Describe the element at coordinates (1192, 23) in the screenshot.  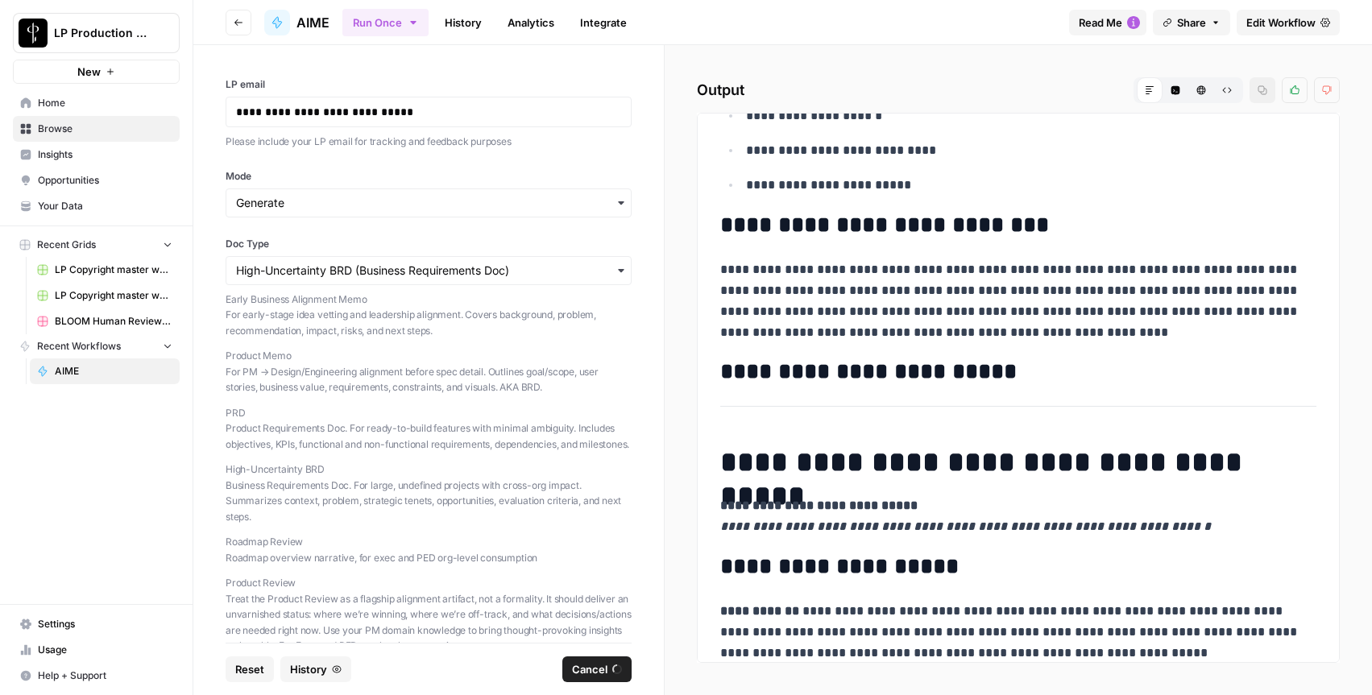
I see `span: Share` at that location.